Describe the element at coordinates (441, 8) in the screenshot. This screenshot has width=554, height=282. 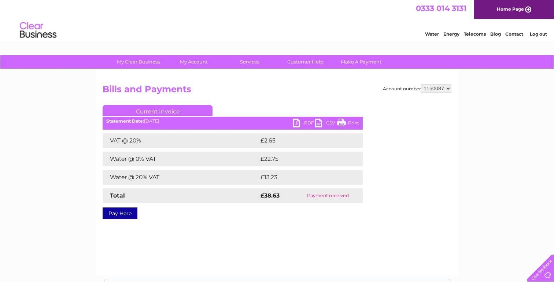
I see `a: 0333 014 3131` at that location.